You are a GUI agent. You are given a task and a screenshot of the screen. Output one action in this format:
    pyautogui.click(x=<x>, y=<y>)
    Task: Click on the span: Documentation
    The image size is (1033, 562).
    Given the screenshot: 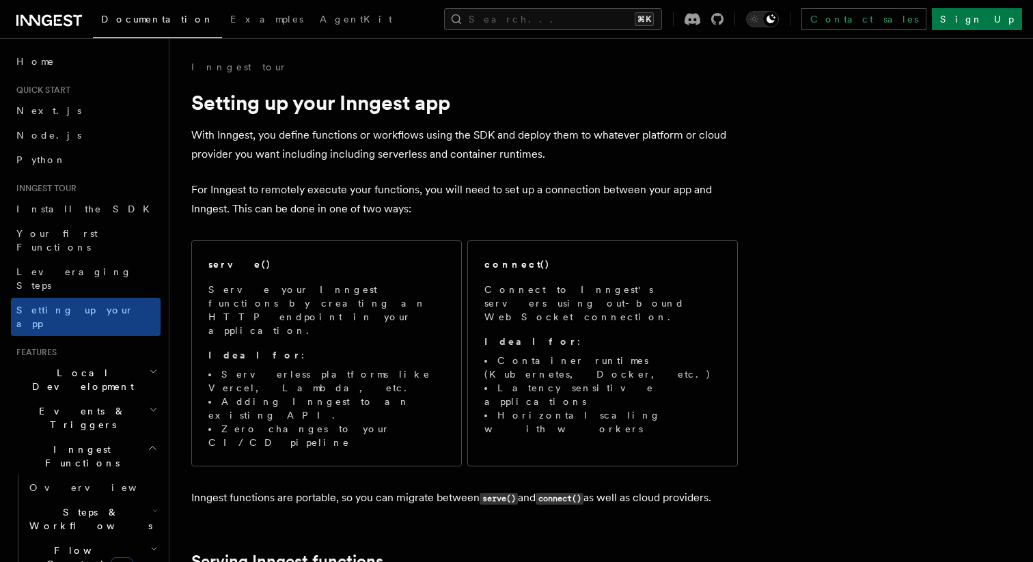 What is the action you would take?
    pyautogui.click(x=157, y=19)
    